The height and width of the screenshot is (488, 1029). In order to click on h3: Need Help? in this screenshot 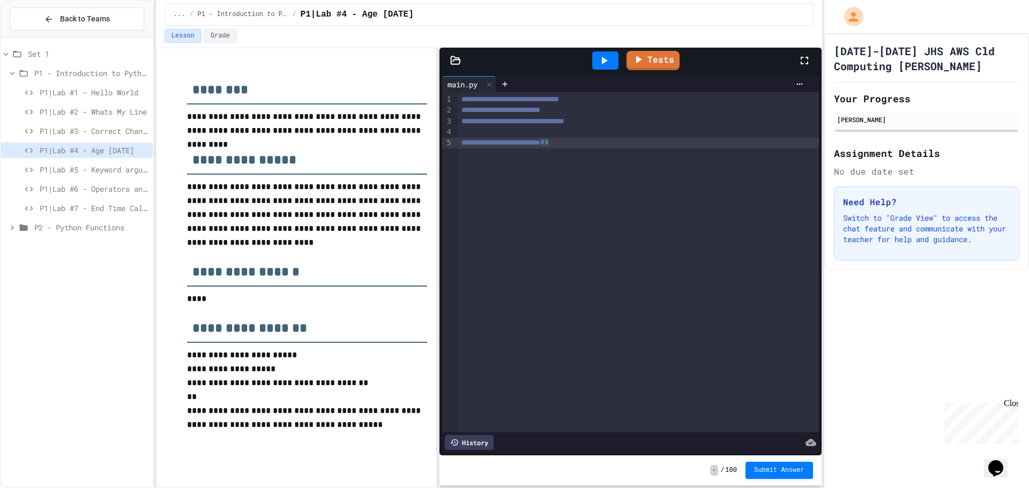, I will do `click(927, 202)`.